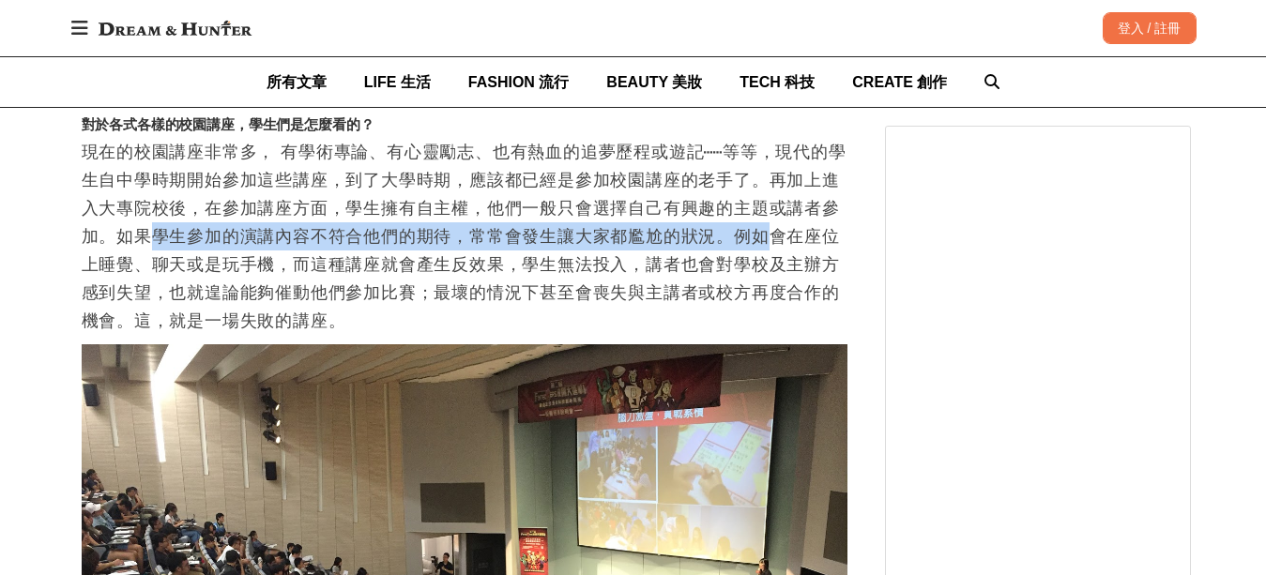 The width and height of the screenshot is (1266, 575). I want to click on span: 所有文章, so click(297, 82).